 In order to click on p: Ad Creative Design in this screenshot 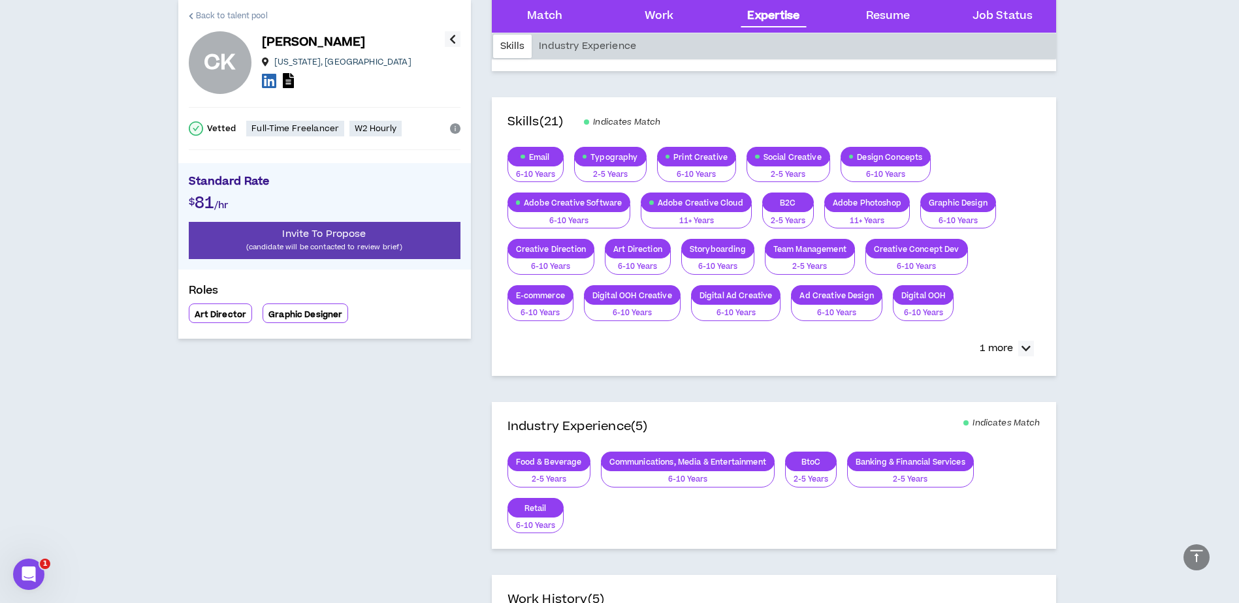, I will do `click(836, 295)`.